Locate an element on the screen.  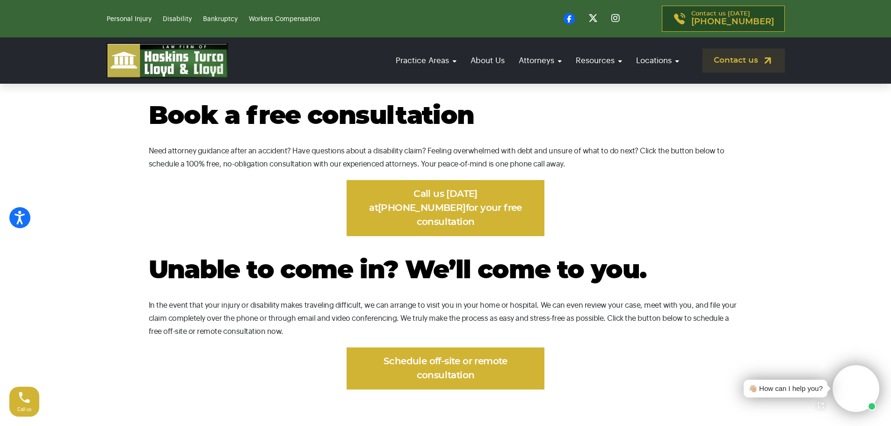
a: Attorneys is located at coordinates (541, 60).